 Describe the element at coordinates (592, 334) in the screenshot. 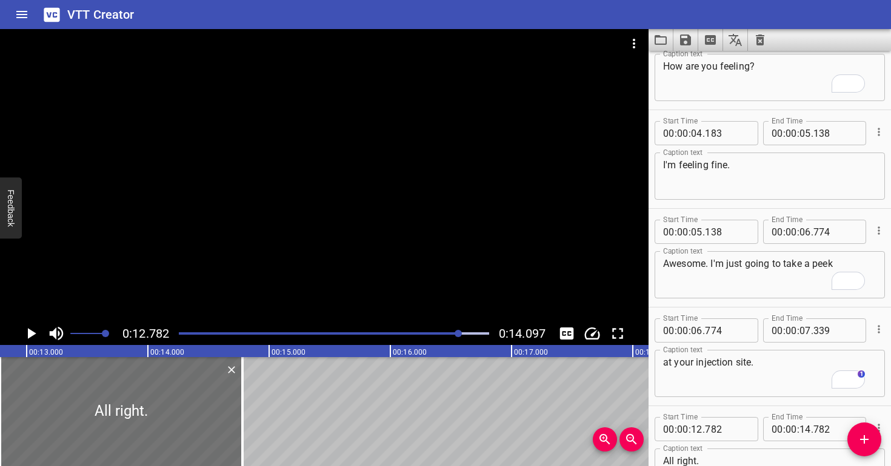

I see `button: Change Playback Speed` at that location.